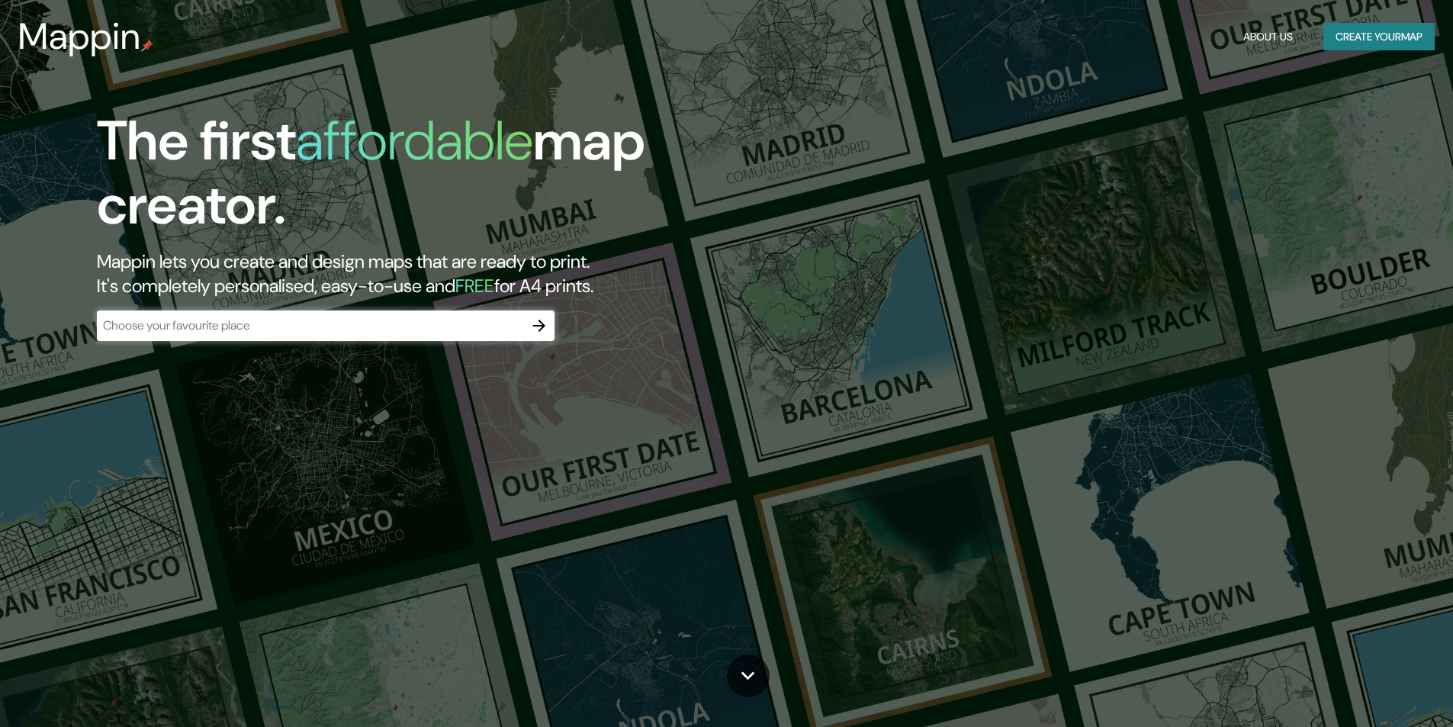  What do you see at coordinates (414, 140) in the screenshot?
I see `h1: affordable` at bounding box center [414, 140].